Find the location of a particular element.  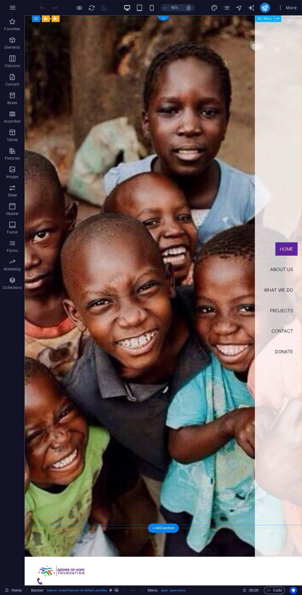

h6: 90% is located at coordinates (175, 8).